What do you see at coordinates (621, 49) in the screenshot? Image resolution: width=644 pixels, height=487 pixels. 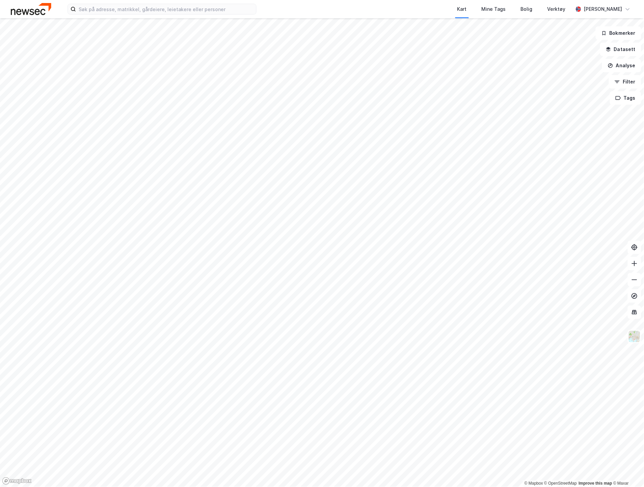 I see `button: Datasett` at bounding box center [621, 49].